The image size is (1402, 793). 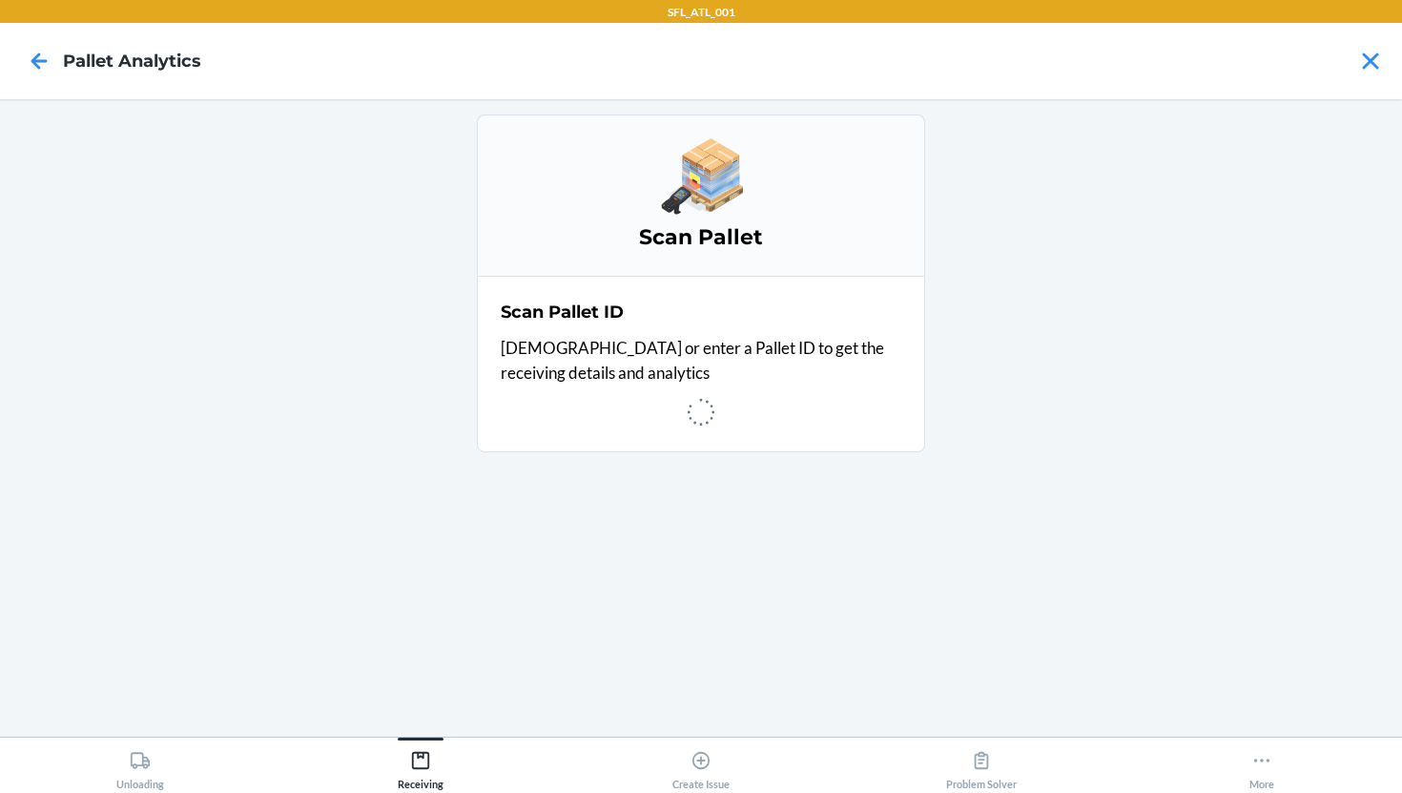 I want to click on button: Receiving, so click(x=421, y=763).